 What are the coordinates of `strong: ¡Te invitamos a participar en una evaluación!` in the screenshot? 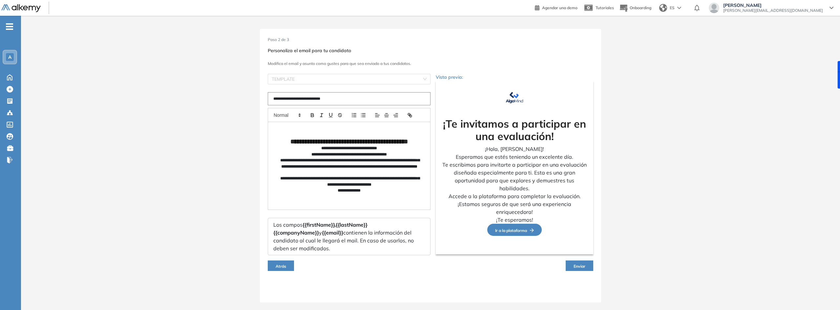 It's located at (515, 130).